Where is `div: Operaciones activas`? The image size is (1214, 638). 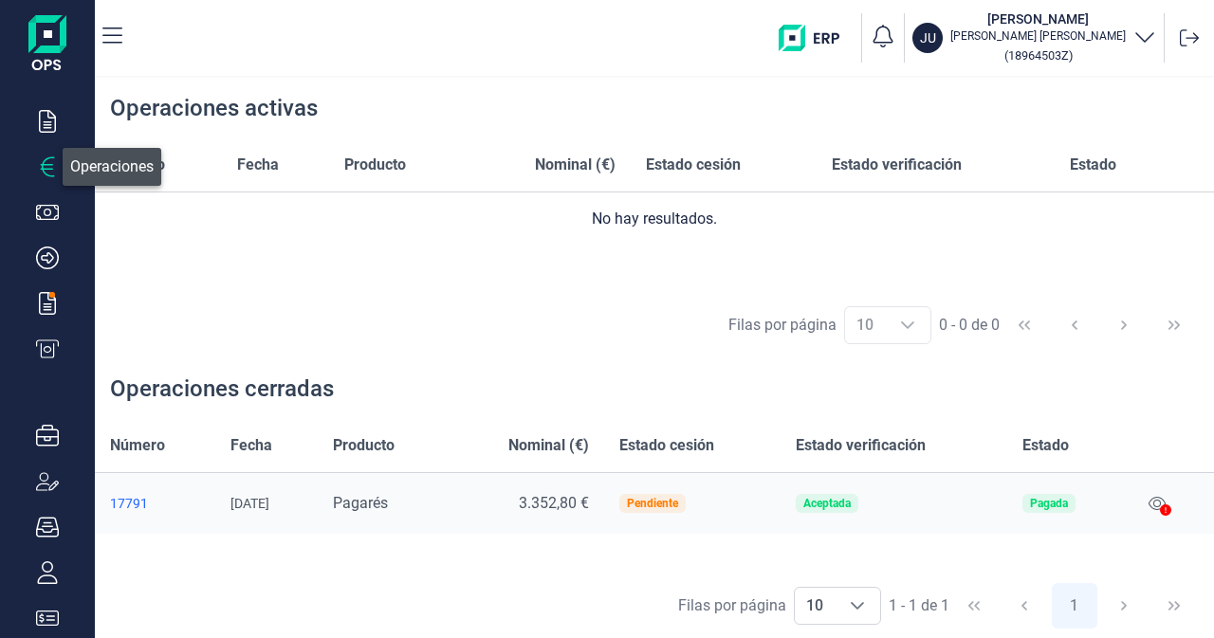 div: Operaciones activas is located at coordinates (213, 108).